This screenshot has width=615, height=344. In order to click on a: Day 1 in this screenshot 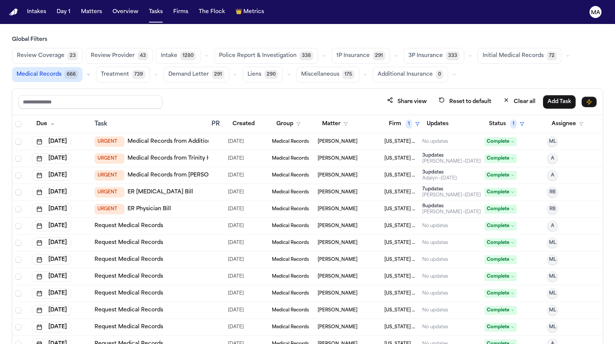, I will do `click(63, 12)`.